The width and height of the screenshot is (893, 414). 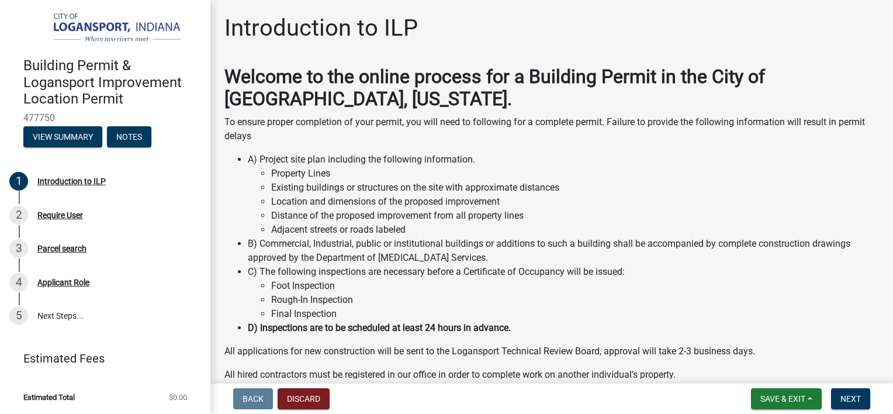 I want to click on img: City of Logansport, Indiana, so click(x=108, y=29).